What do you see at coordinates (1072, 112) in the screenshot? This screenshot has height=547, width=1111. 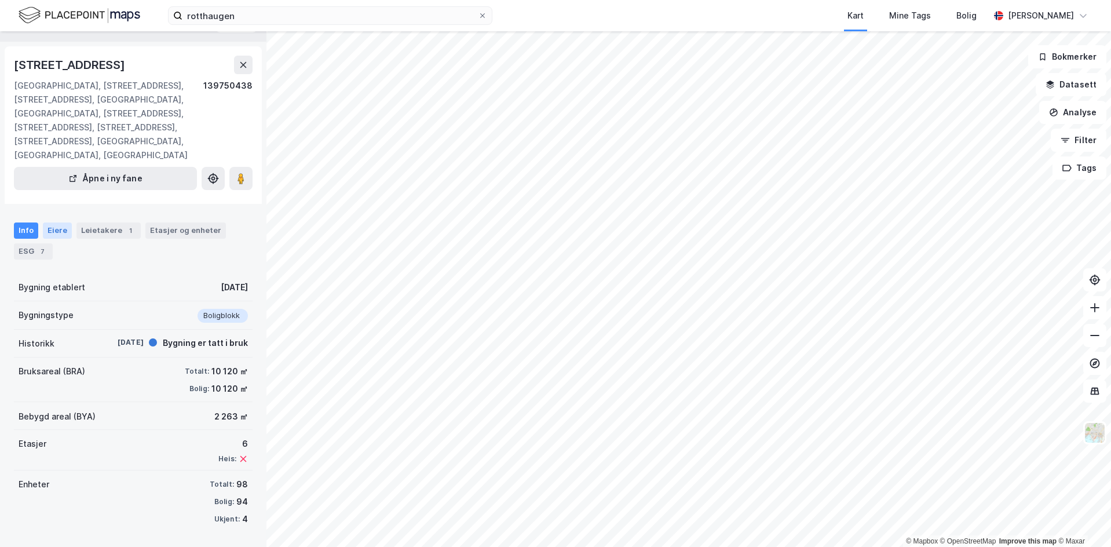 I see `button: Analyse` at bounding box center [1072, 112].